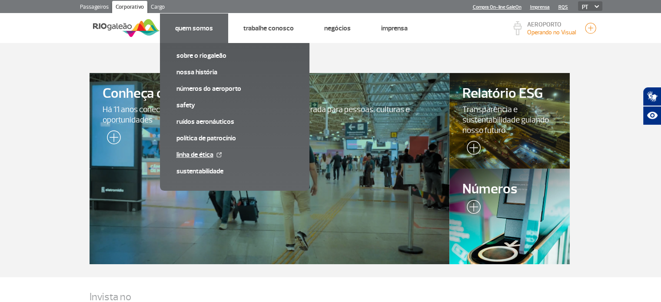 This screenshot has width=661, height=302. I want to click on span: Transparência e sustentabilidade guiando nosso futuro, so click(509, 120).